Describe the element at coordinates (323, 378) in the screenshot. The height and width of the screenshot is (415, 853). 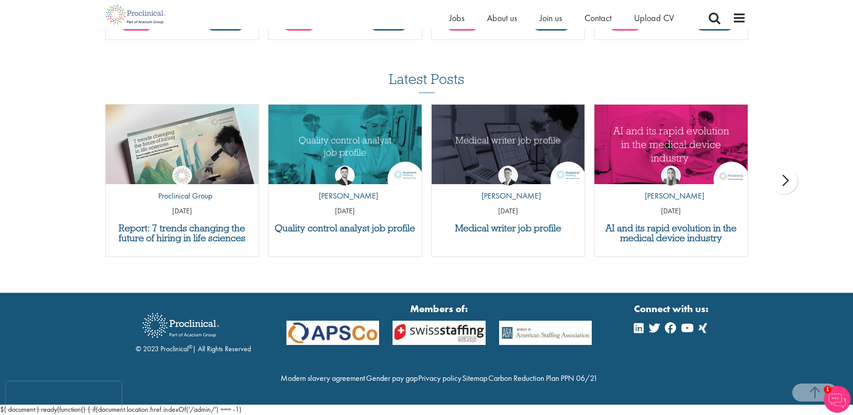
I see `a: Modern slavery agreement` at that location.